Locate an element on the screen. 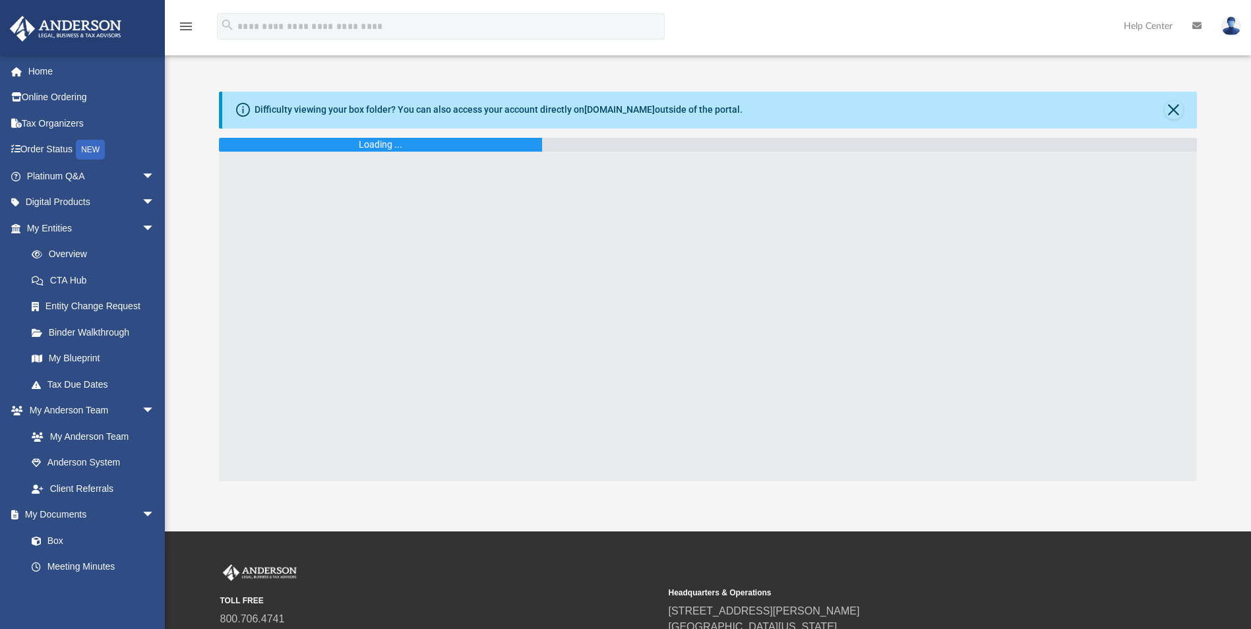  a: Client Referrals is located at coordinates (93, 489).